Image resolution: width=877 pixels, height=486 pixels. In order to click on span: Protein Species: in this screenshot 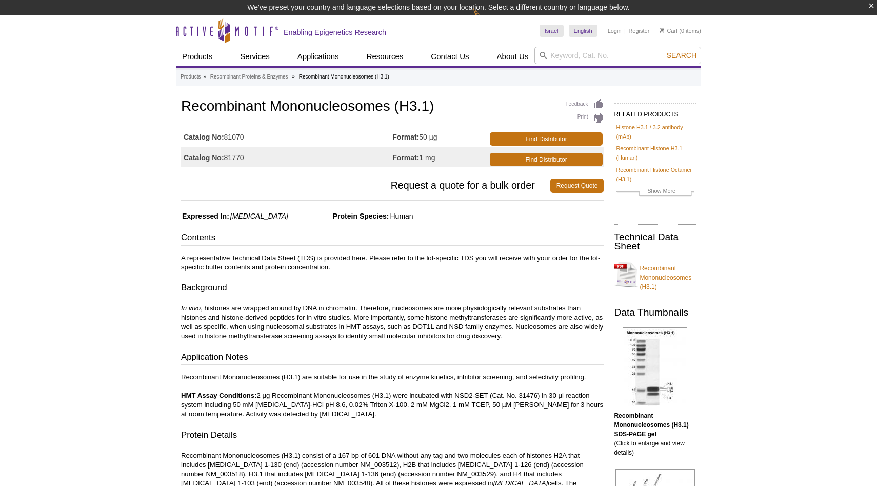, I will do `click(340, 216)`.